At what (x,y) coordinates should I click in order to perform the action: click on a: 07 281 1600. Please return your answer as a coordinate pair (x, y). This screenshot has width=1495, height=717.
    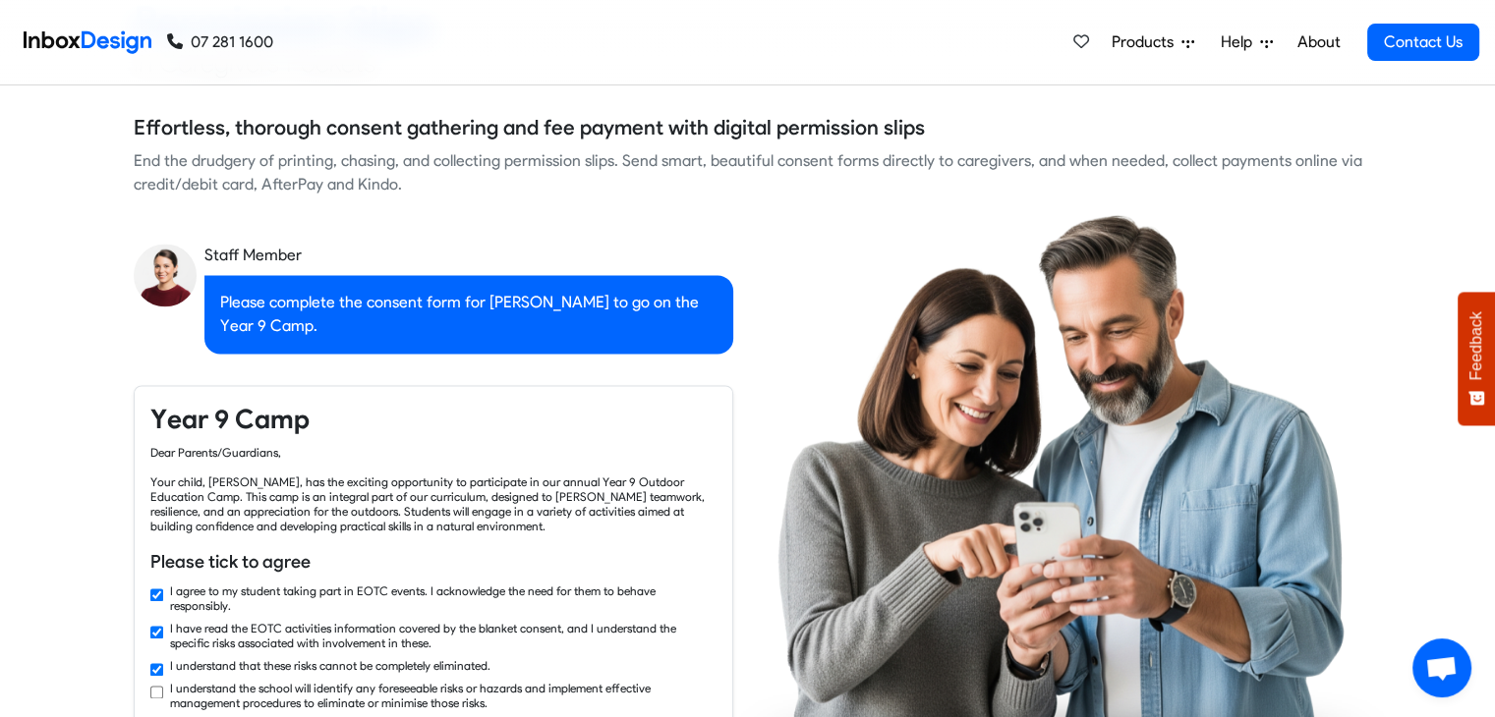
    Looking at the image, I should click on (220, 42).